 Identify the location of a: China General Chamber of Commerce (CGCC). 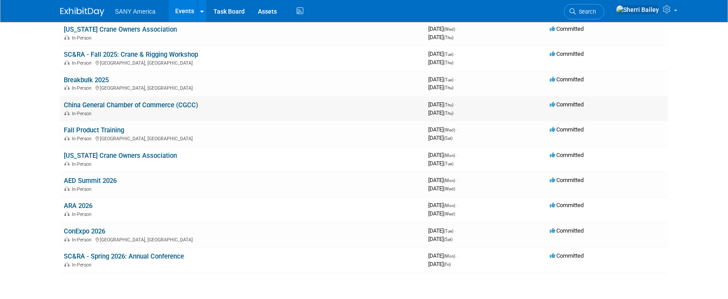
(131, 105).